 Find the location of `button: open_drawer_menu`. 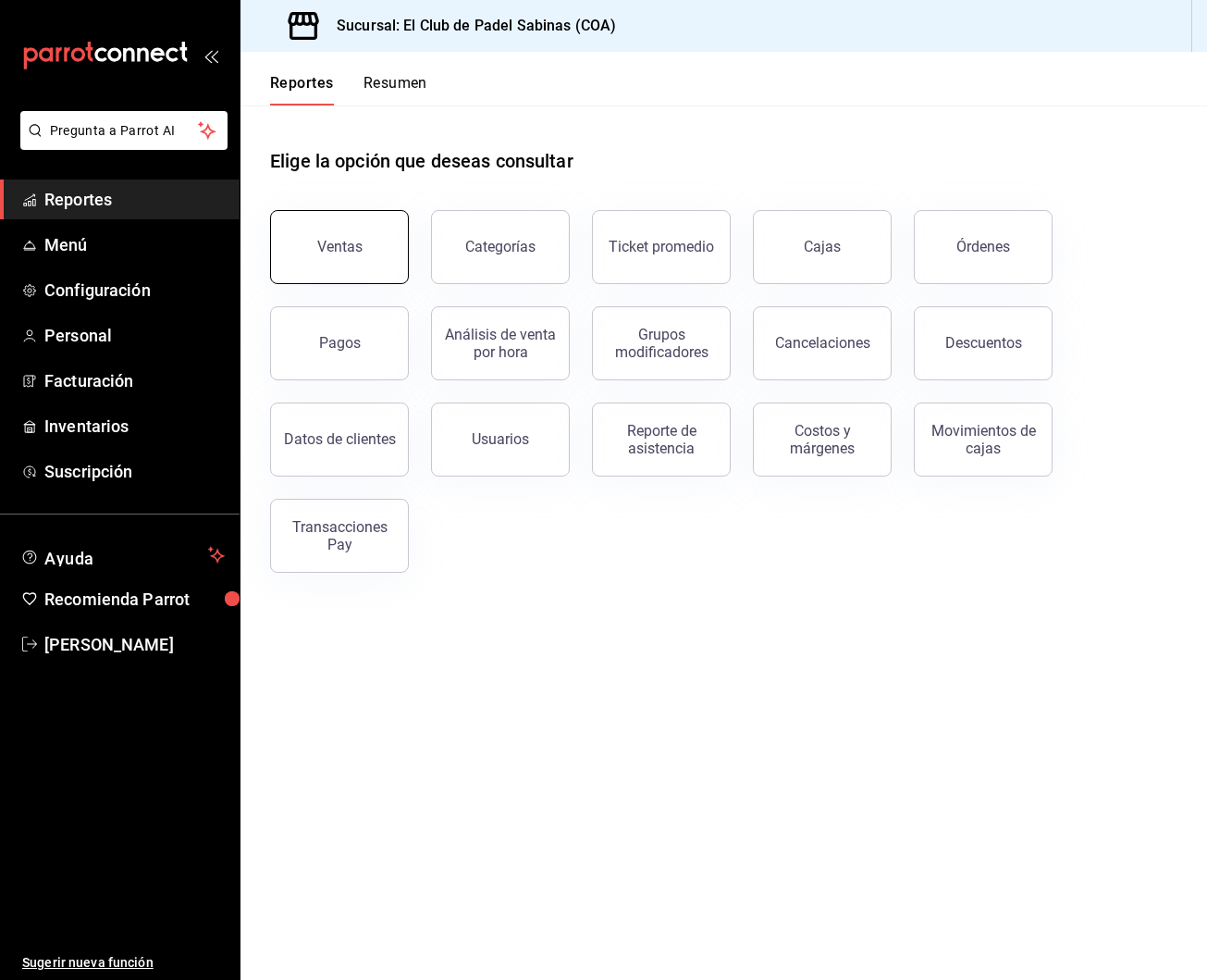

button: open_drawer_menu is located at coordinates (211, 55).